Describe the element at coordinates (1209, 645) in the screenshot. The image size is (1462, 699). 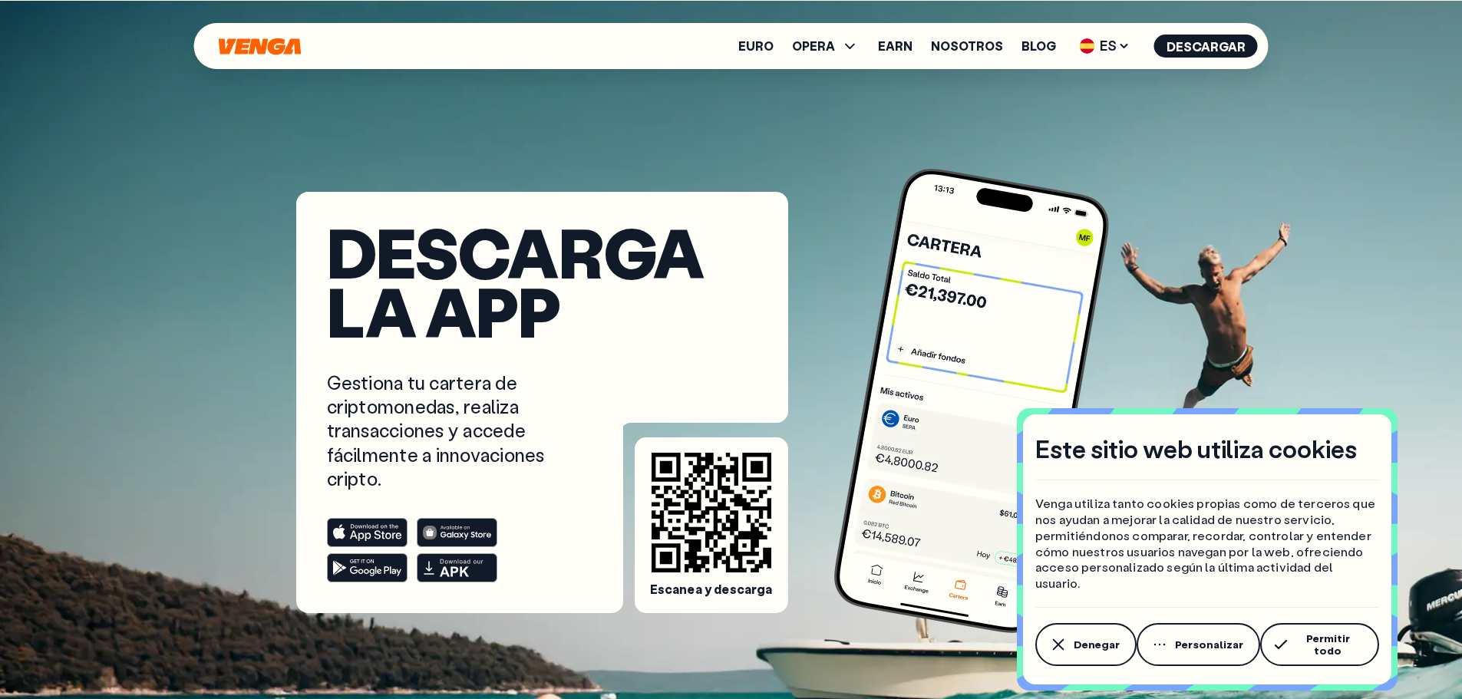
I see `span: Personalizar` at that location.